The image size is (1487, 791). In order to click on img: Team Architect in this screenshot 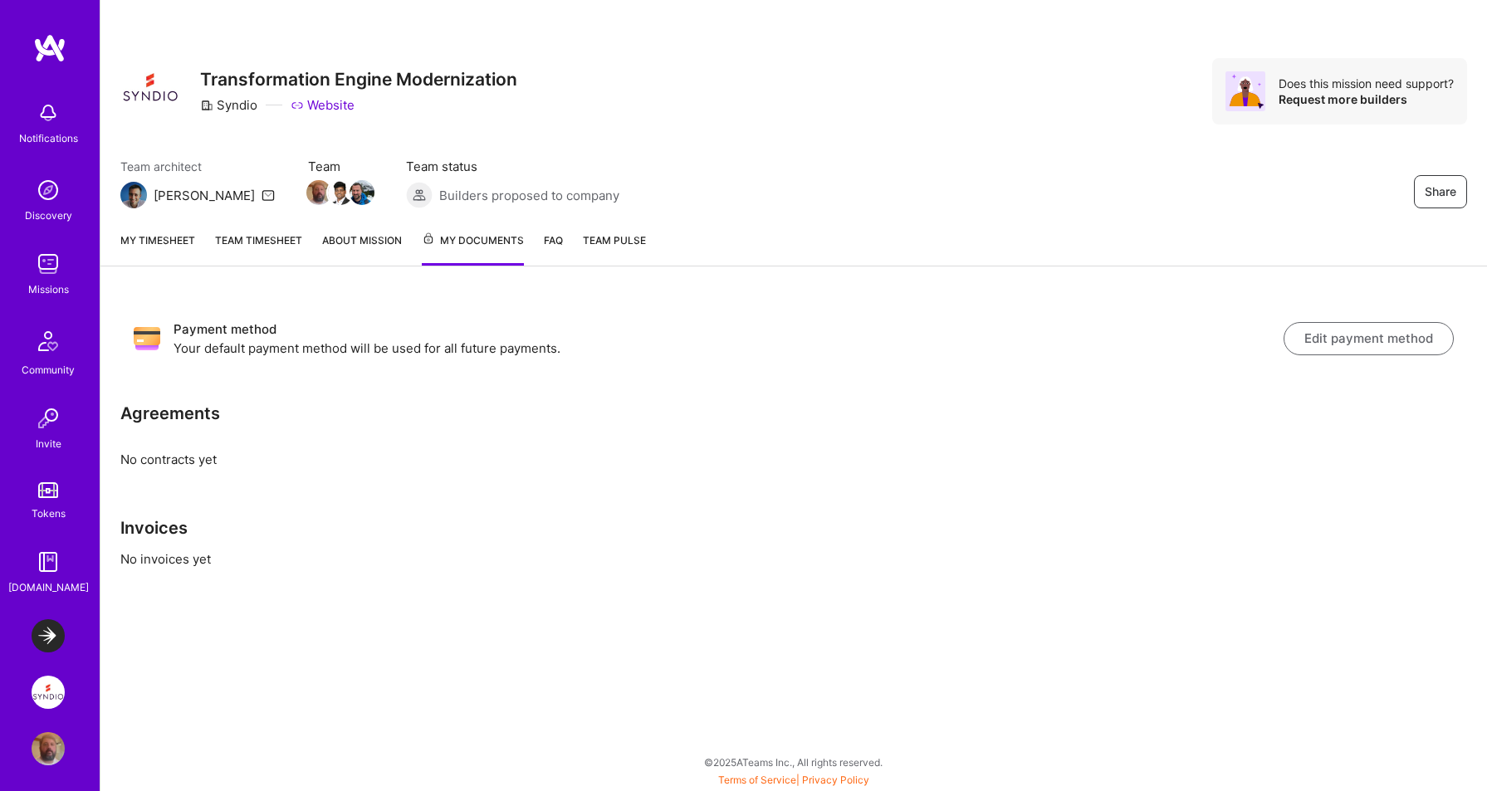, I will do `click(134, 195)`.